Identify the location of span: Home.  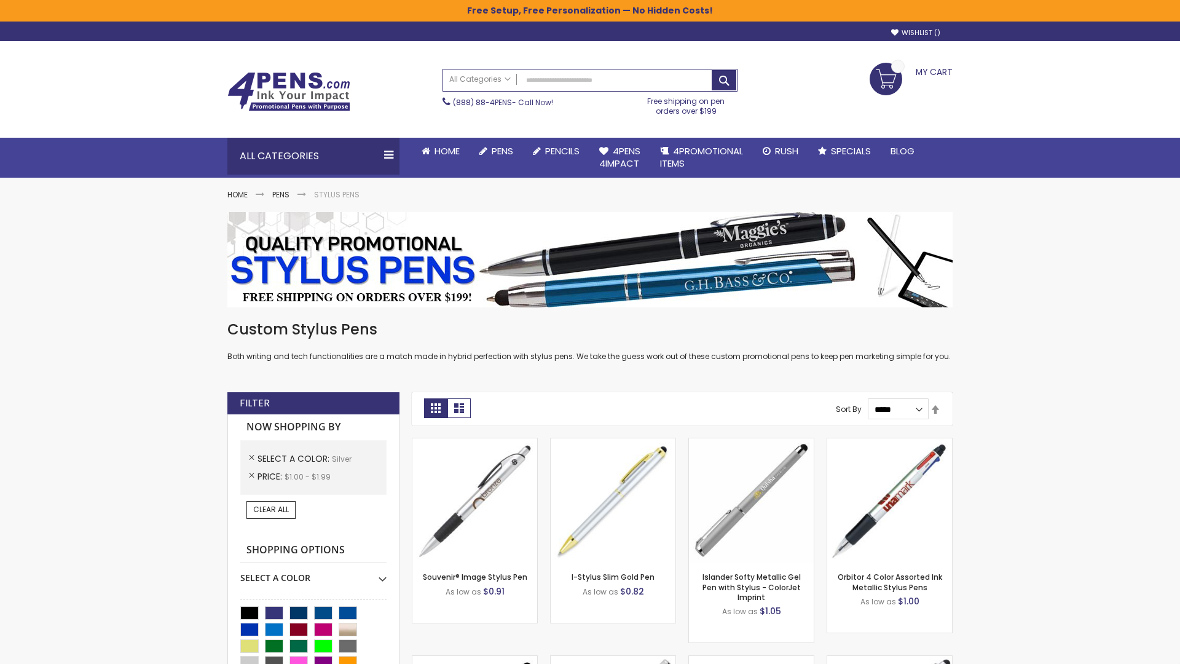
(447, 151).